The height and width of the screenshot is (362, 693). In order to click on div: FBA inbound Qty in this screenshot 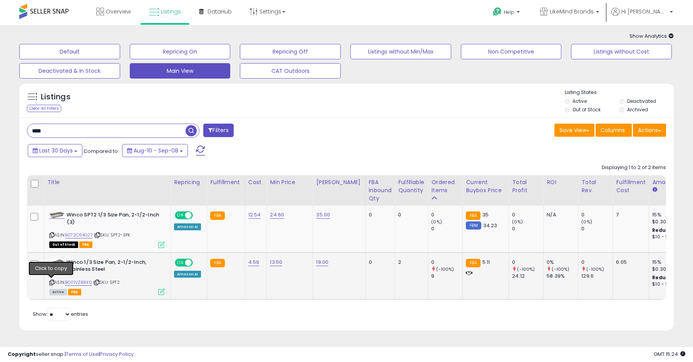, I will do `click(381, 190)`.